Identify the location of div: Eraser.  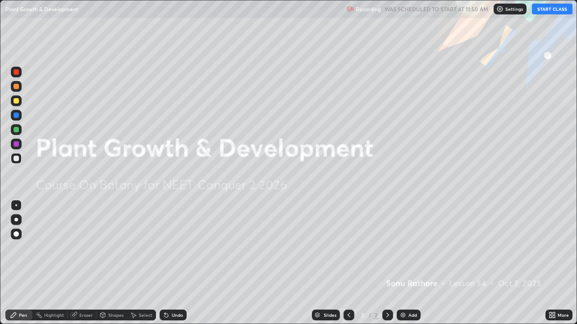
(86, 315).